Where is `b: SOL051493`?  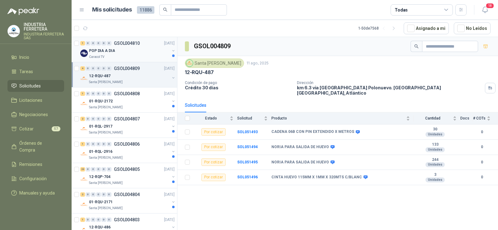
b: SOL051493 is located at coordinates (247, 132).